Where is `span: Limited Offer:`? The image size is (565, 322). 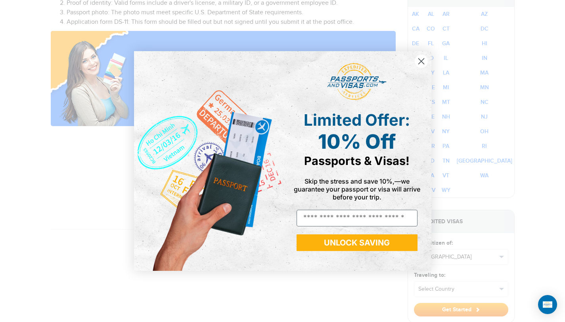
span: Limited Offer: is located at coordinates (357, 120).